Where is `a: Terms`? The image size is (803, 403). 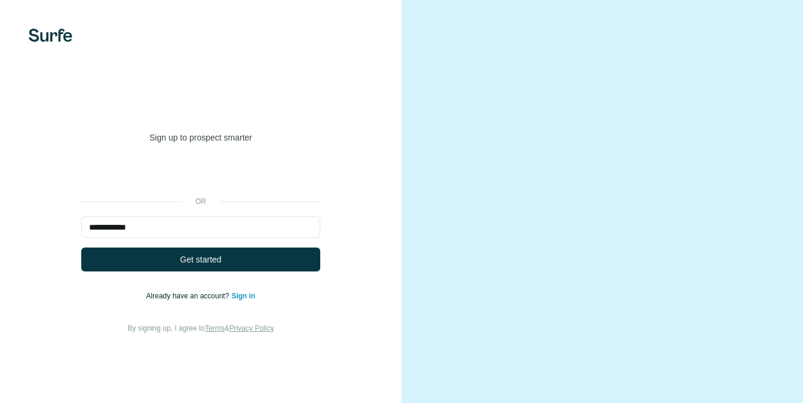
a: Terms is located at coordinates (214, 328).